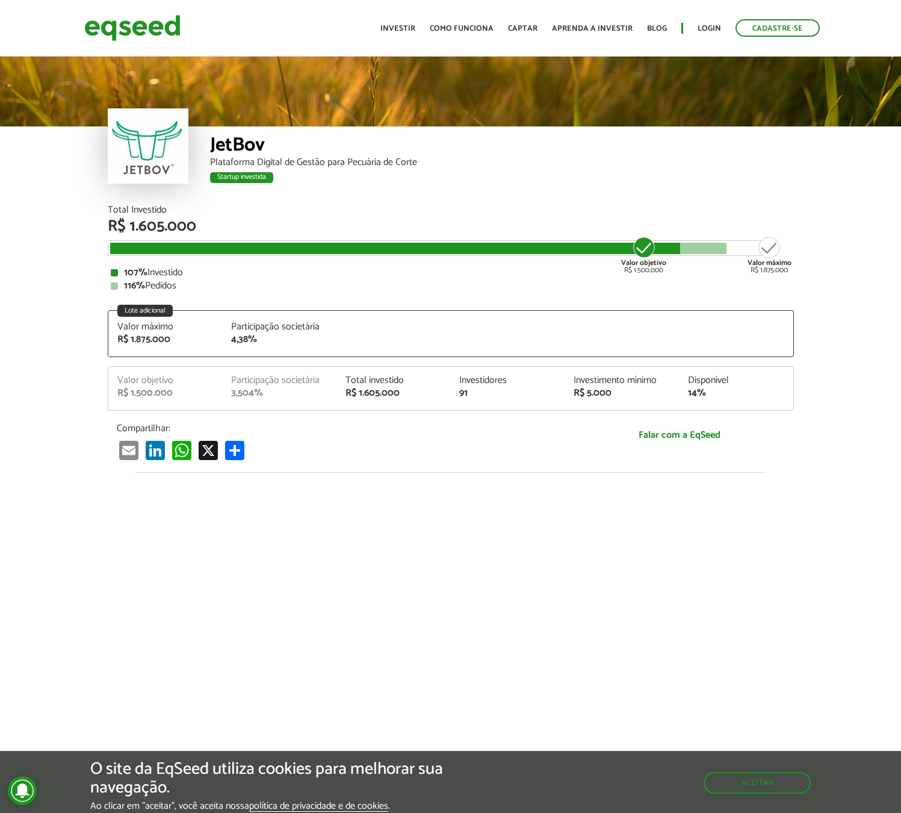 Image resolution: width=901 pixels, height=813 pixels. What do you see at coordinates (208, 450) in the screenshot?
I see `a: X` at bounding box center [208, 450].